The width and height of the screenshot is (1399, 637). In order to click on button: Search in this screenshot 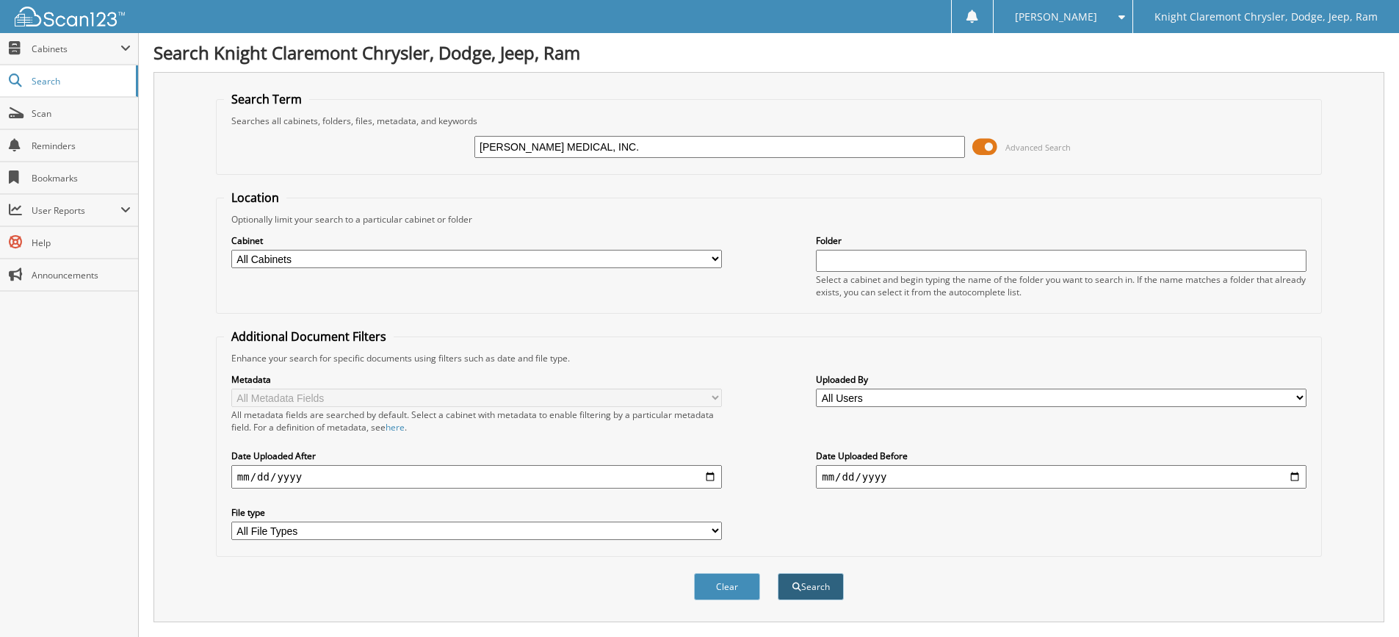, I will do `click(811, 586)`.